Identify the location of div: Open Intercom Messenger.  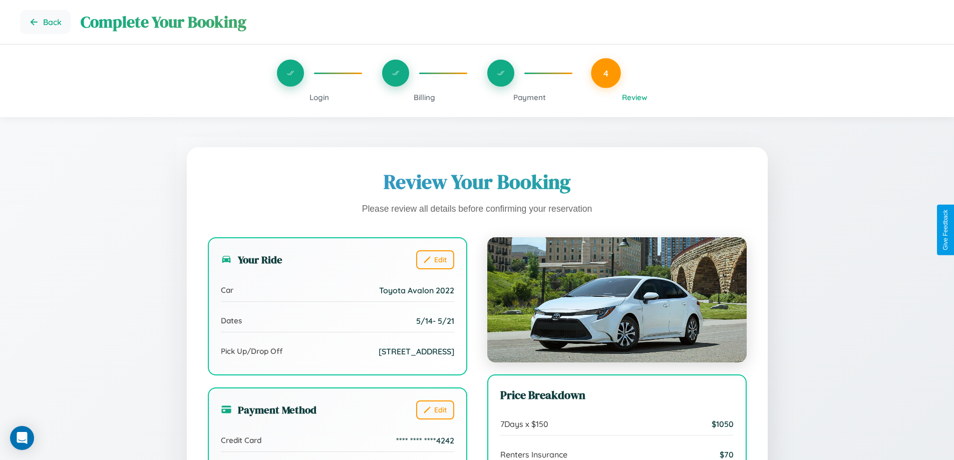
(22, 438).